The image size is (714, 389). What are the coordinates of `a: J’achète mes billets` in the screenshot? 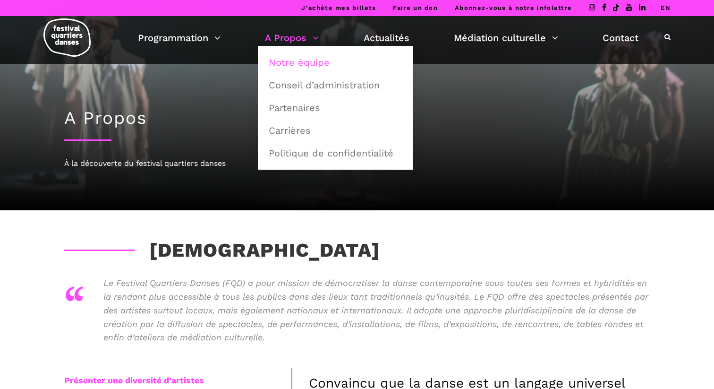 It's located at (339, 8).